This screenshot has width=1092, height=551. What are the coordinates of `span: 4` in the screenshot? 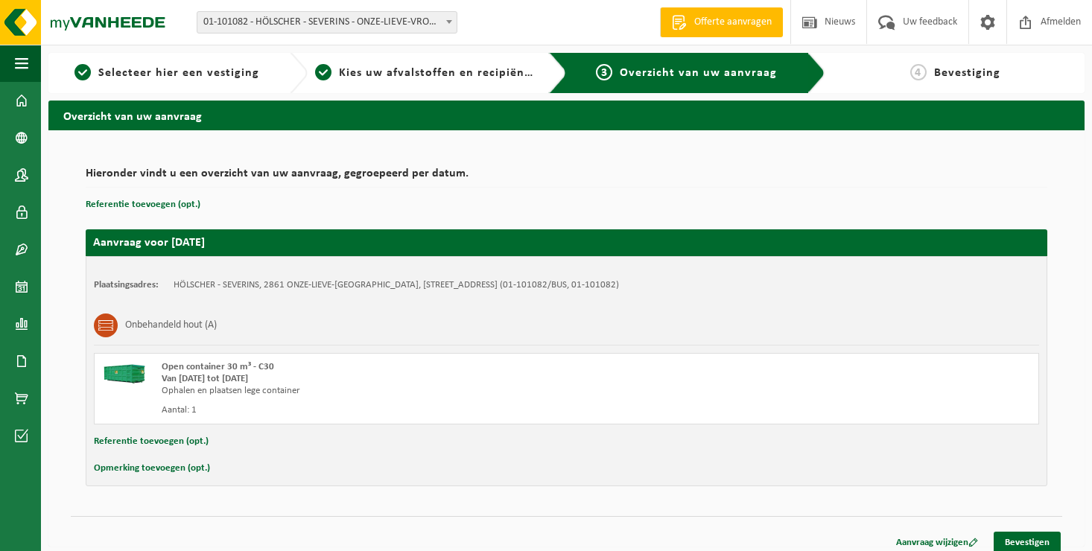 It's located at (918, 72).